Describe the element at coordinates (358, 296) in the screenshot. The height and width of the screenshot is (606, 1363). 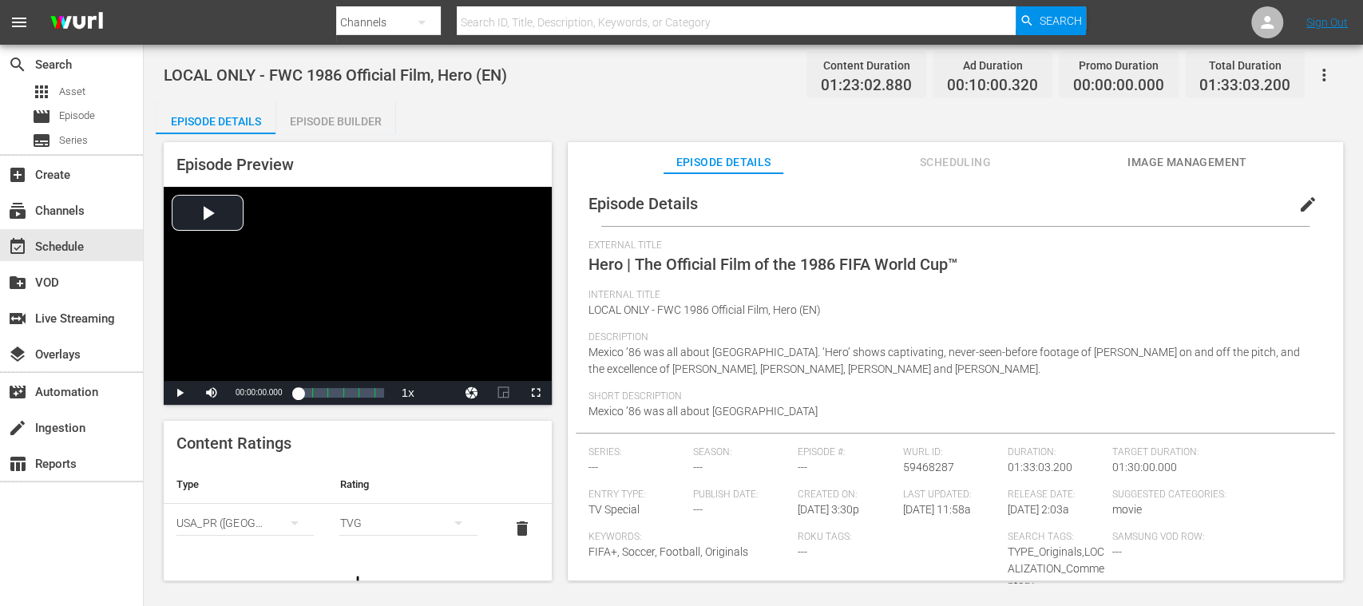
I see `div: Video Player` at that location.